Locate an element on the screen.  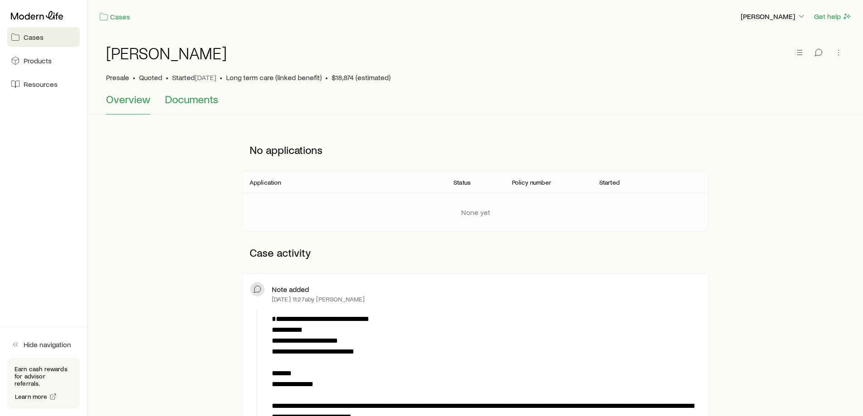
span: Hide navigation is located at coordinates (47, 345).